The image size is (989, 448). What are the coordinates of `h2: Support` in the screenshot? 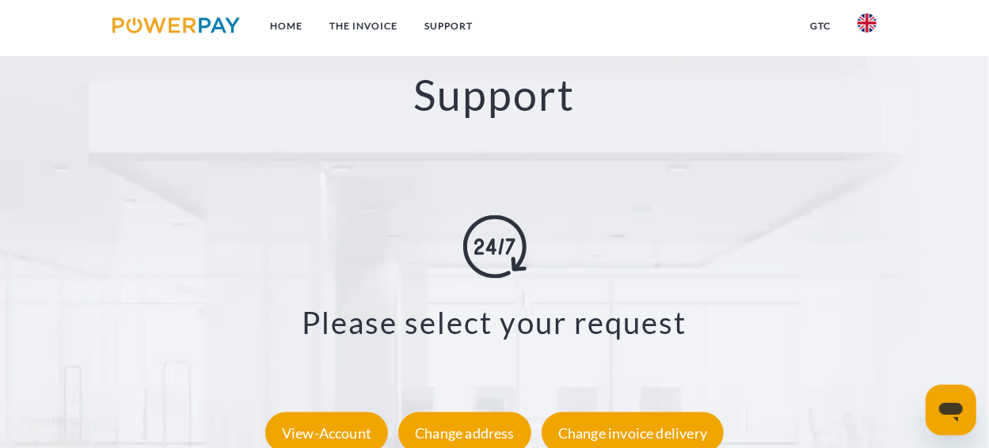 It's located at (494, 94).